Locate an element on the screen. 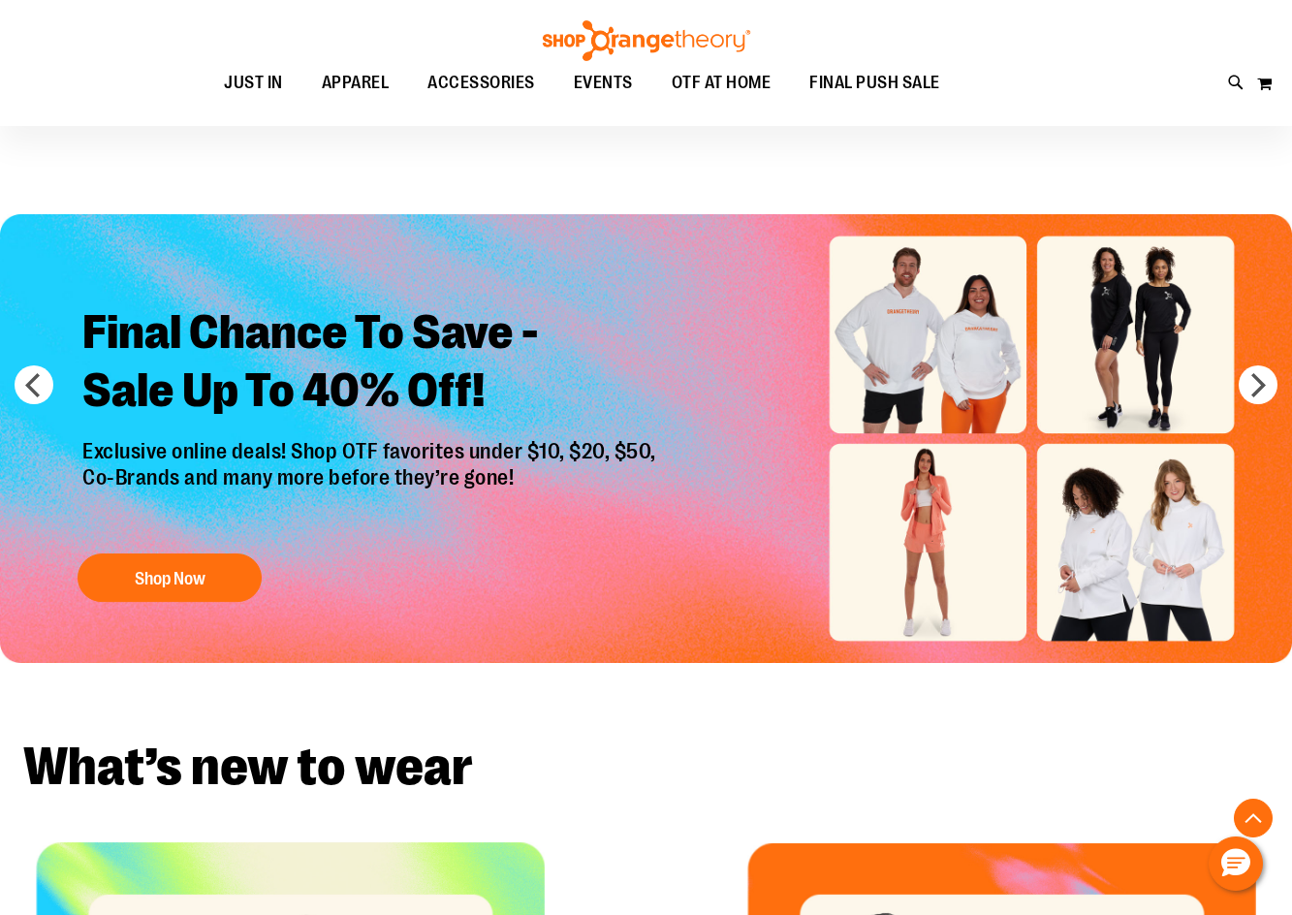 This screenshot has height=915, width=1292. button: Hello, have a question? Let’s chat. is located at coordinates (1236, 864).